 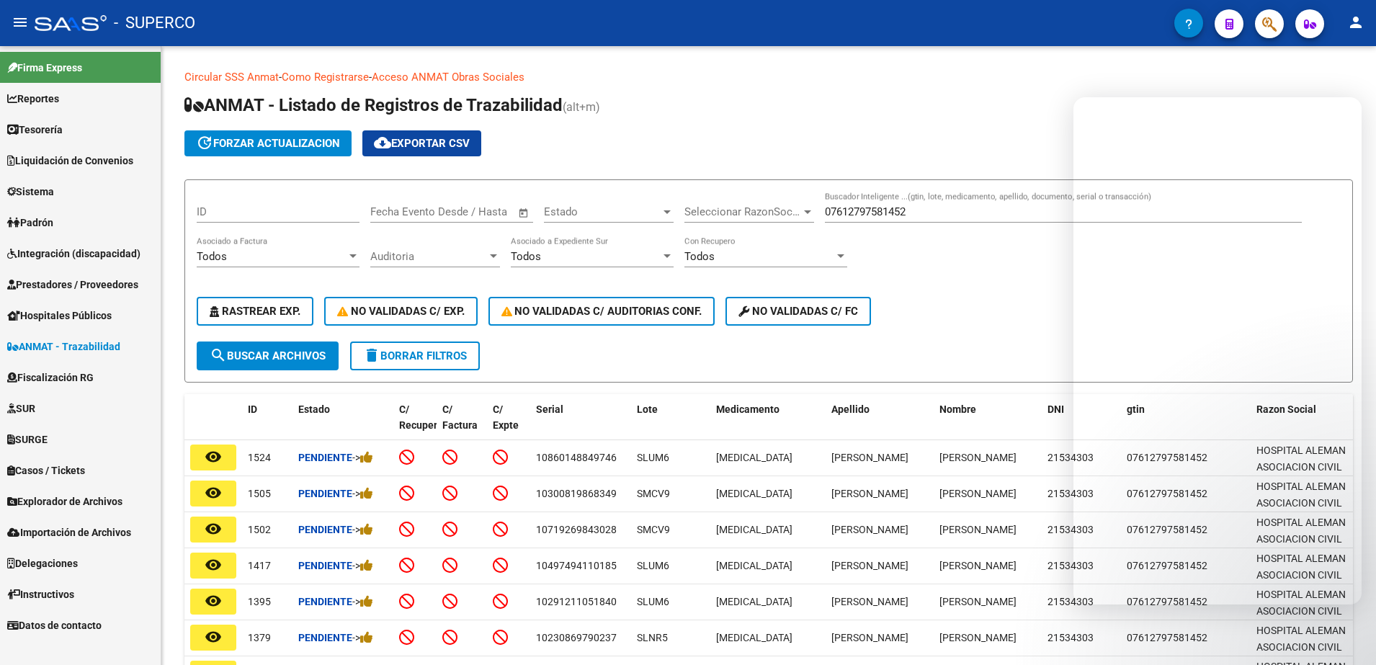 I want to click on span: Hospitales Públicos, so click(x=59, y=315).